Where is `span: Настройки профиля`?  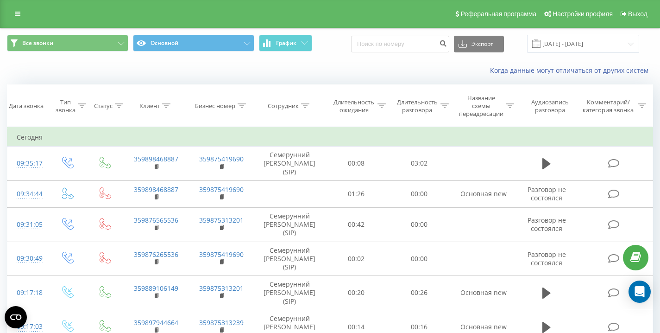 span: Настройки профиля is located at coordinates (583, 14).